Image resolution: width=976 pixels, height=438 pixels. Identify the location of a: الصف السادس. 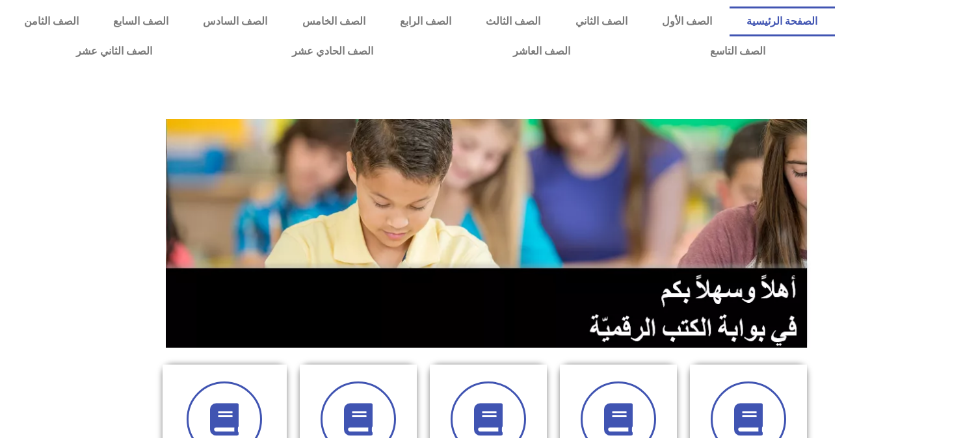
(235, 21).